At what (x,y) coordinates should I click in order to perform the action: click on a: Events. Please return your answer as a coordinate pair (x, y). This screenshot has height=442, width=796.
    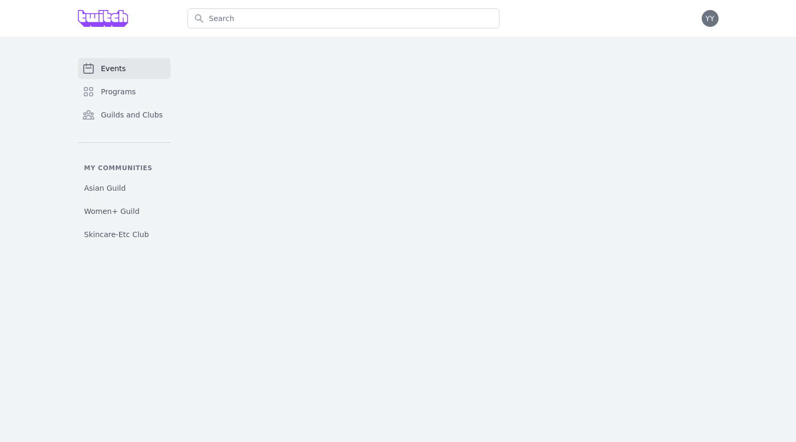
    Looking at the image, I should click on (124, 69).